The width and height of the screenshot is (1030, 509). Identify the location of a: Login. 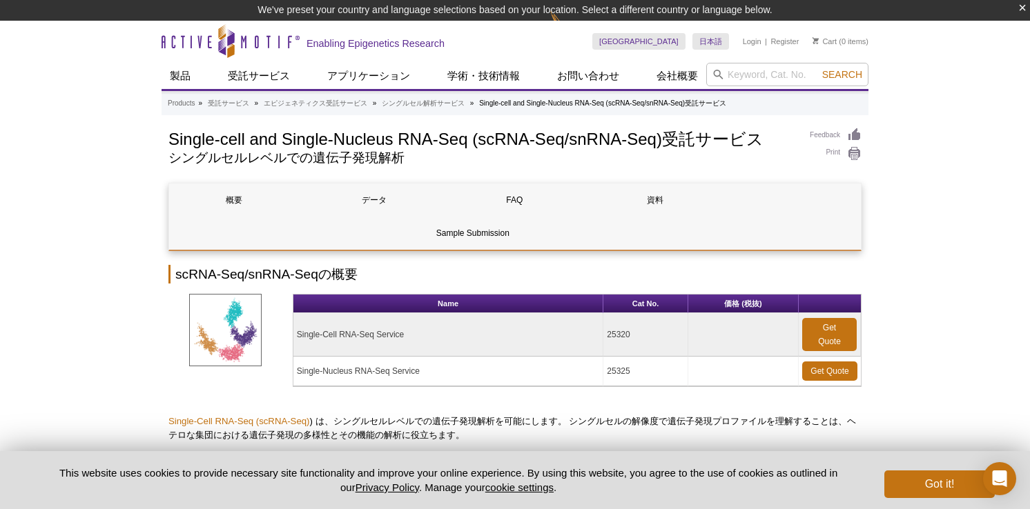
(752, 41).